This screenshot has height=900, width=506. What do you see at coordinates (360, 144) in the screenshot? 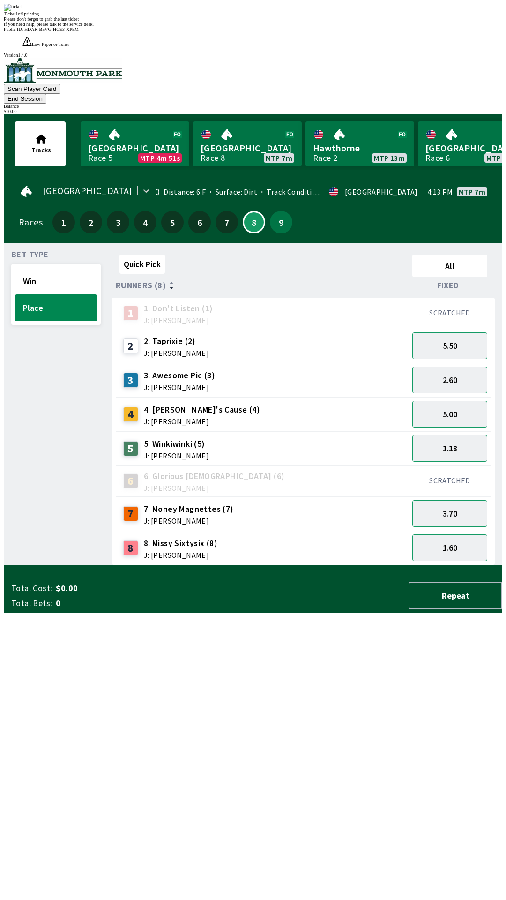
I see `a: HawthorneRace 2MTP 13m` at bounding box center [360, 144].